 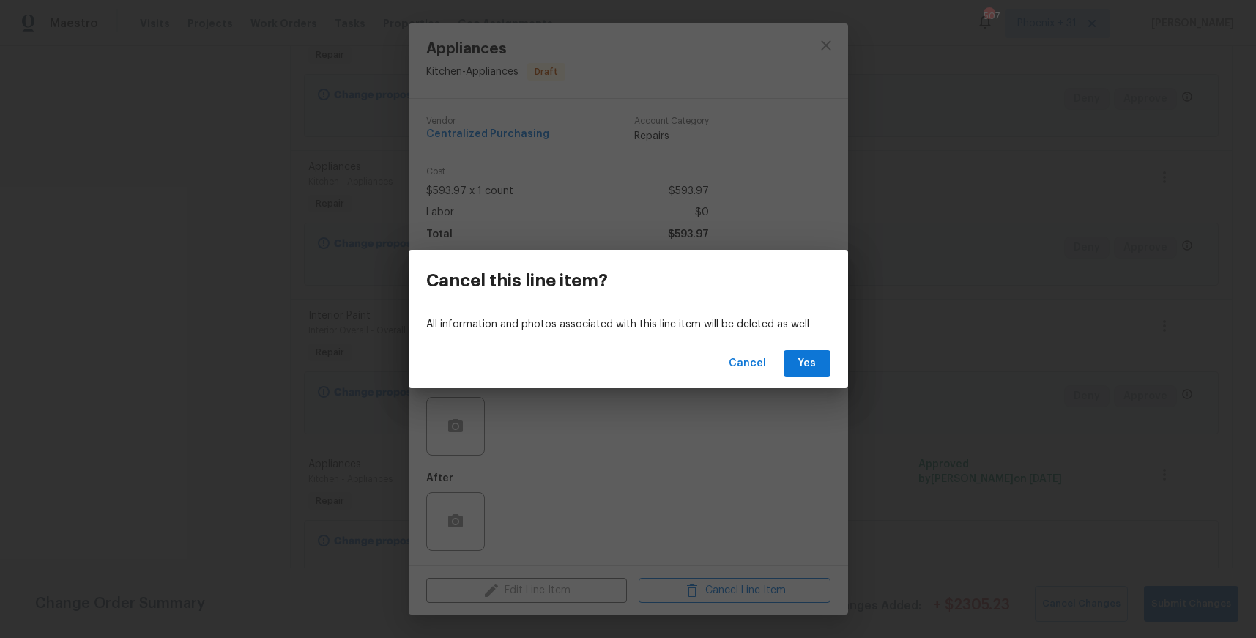 What do you see at coordinates (807, 363) in the screenshot?
I see `button: Yes` at bounding box center [807, 363].